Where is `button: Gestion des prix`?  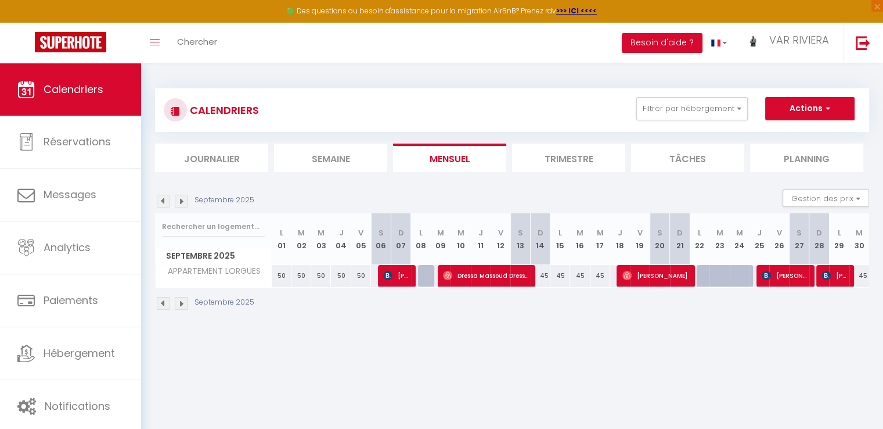
button: Gestion des prix is located at coordinates (826, 198).